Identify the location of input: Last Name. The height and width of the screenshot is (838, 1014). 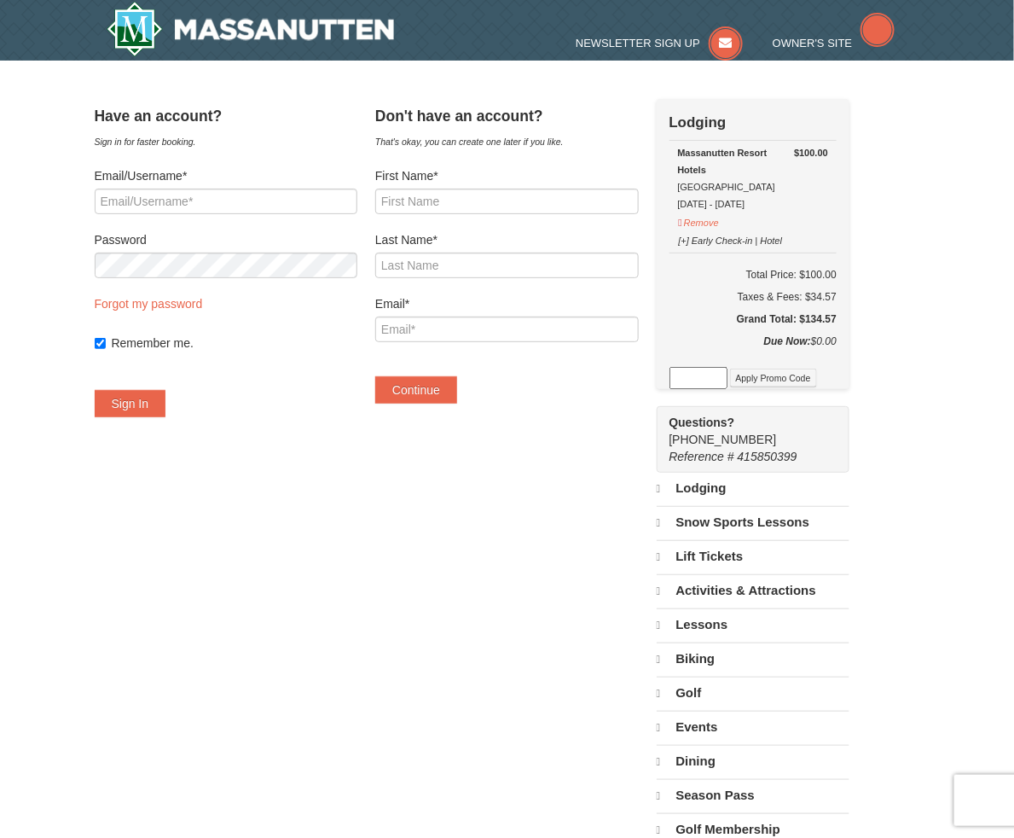
(507, 265).